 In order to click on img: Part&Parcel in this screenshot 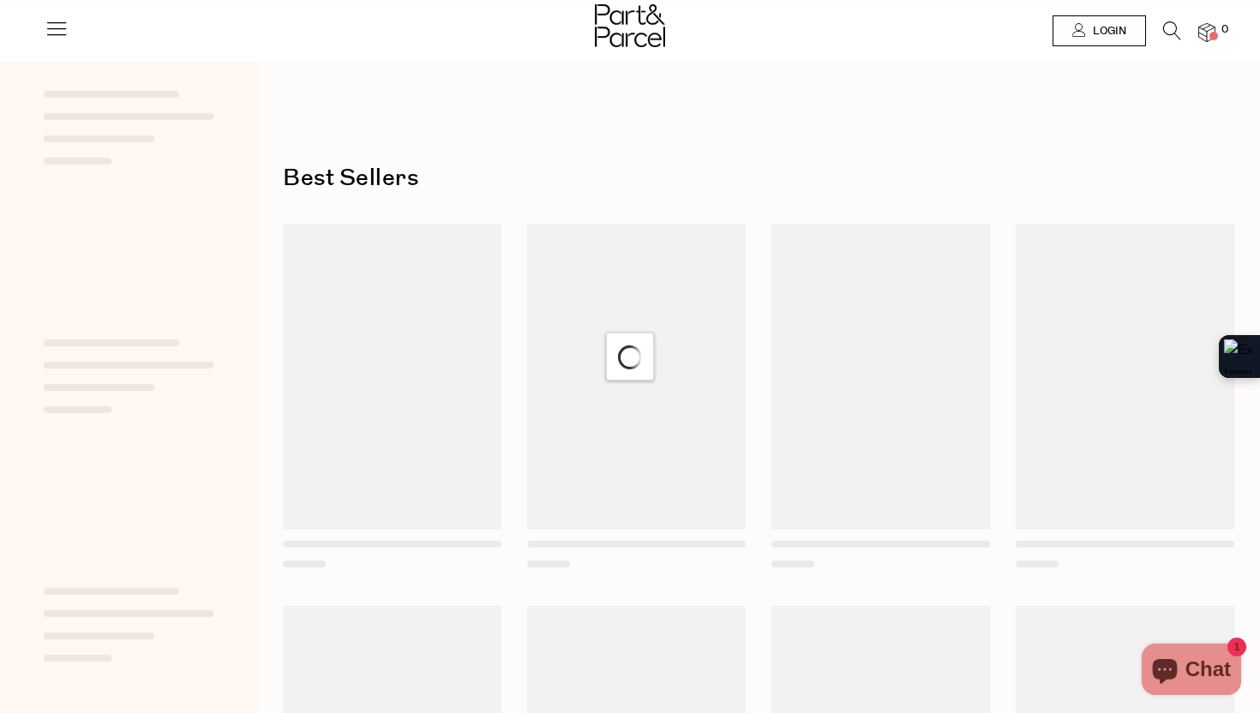, I will do `click(630, 26)`.